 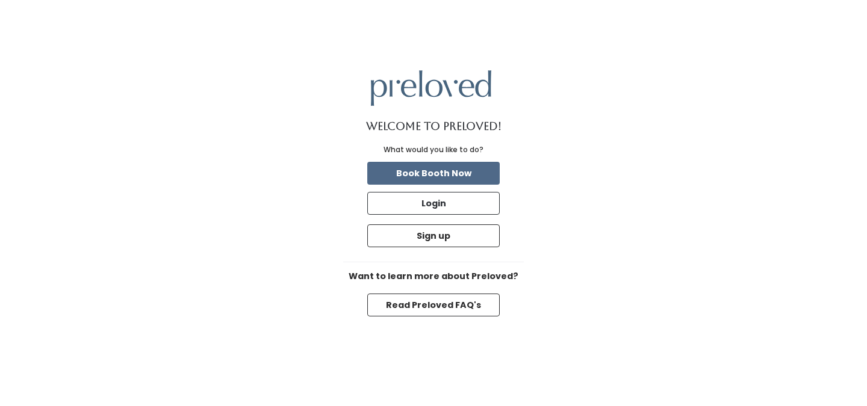 I want to click on button: Book Booth Now, so click(x=434, y=173).